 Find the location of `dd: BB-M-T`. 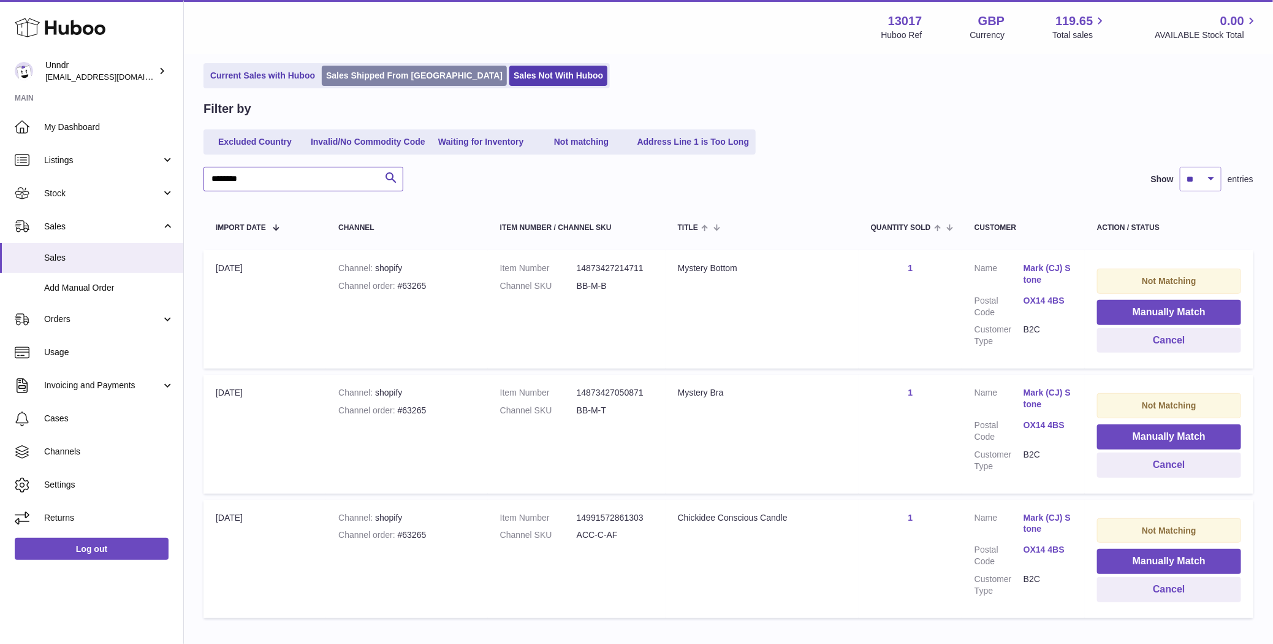

dd: BB-M-T is located at coordinates (615, 410).